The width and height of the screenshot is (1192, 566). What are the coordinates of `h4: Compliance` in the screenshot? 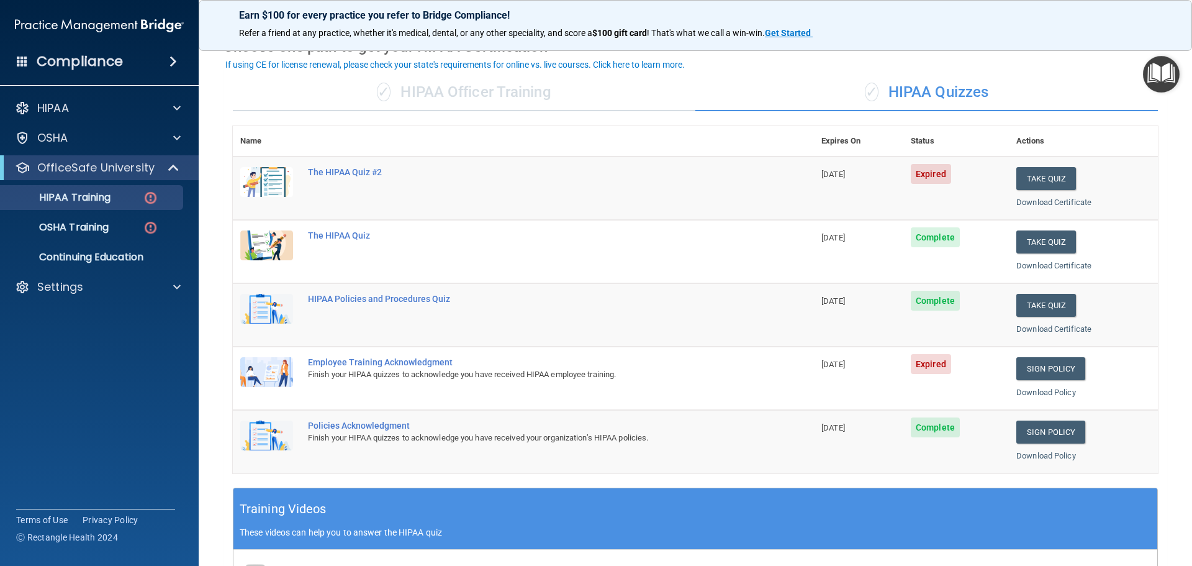 It's located at (79, 61).